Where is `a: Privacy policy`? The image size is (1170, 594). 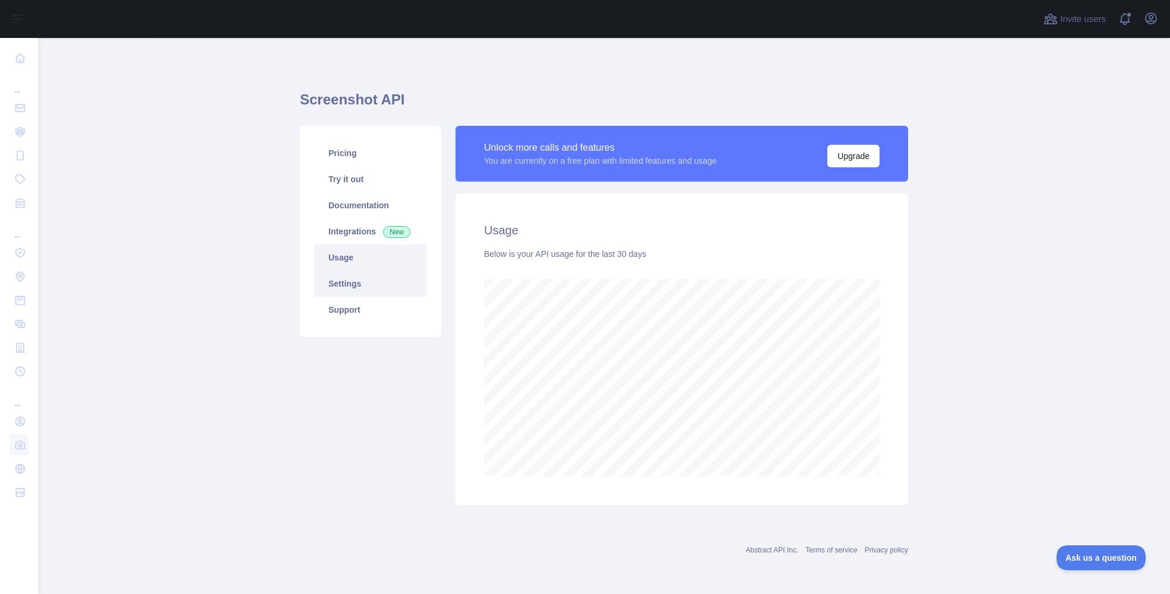 a: Privacy policy is located at coordinates (886, 550).